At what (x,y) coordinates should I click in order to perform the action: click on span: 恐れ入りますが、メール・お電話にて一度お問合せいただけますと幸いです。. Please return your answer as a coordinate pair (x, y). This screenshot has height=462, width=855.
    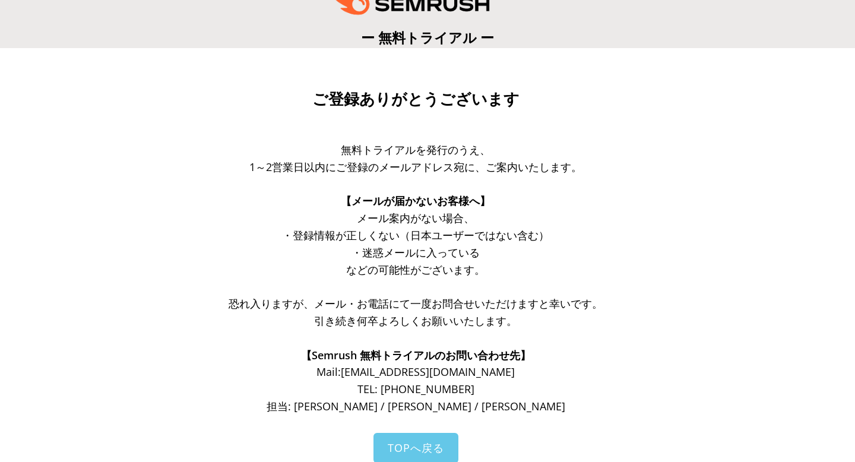
    Looking at the image, I should click on (416, 303).